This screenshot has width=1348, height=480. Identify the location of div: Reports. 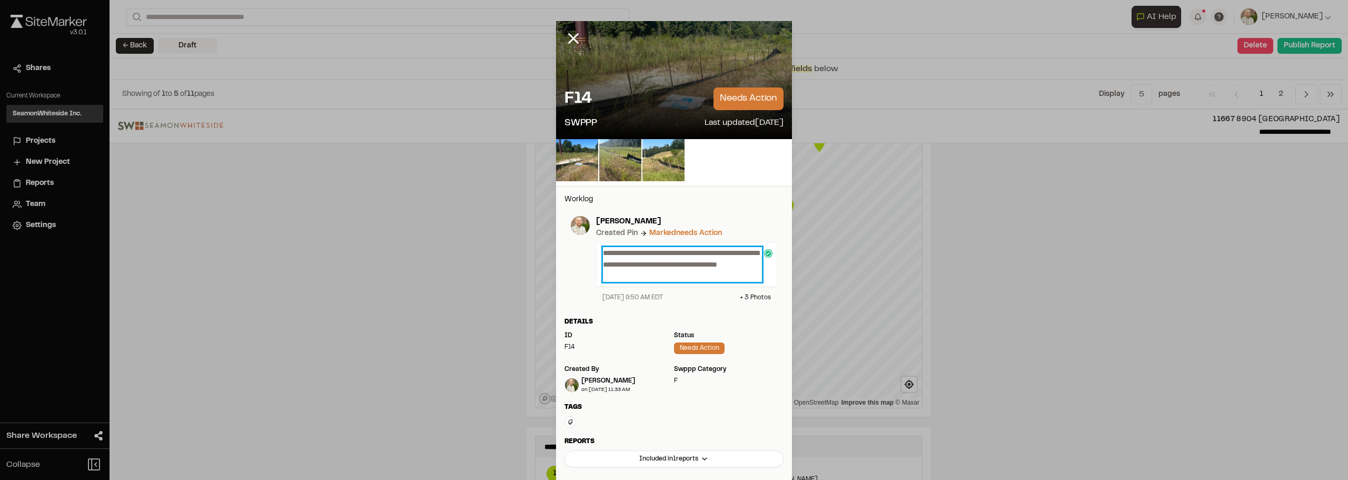
(674, 441).